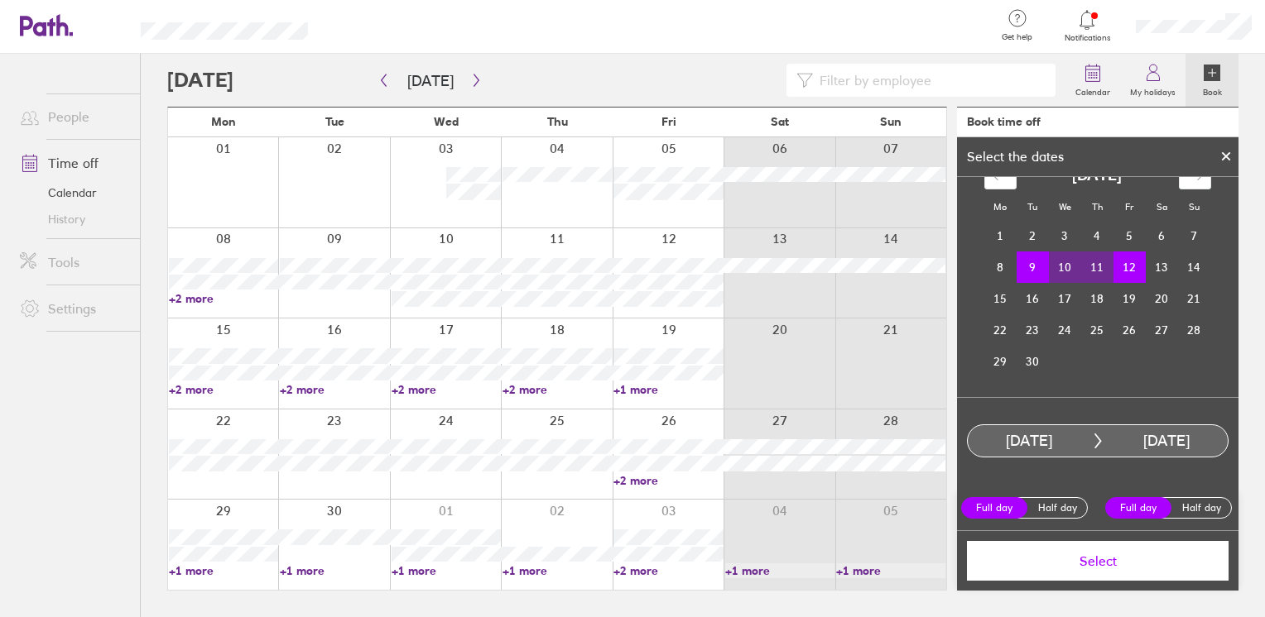 The width and height of the screenshot is (1265, 617). Describe the element at coordinates (1097, 561) in the screenshot. I see `span: Select` at that location.